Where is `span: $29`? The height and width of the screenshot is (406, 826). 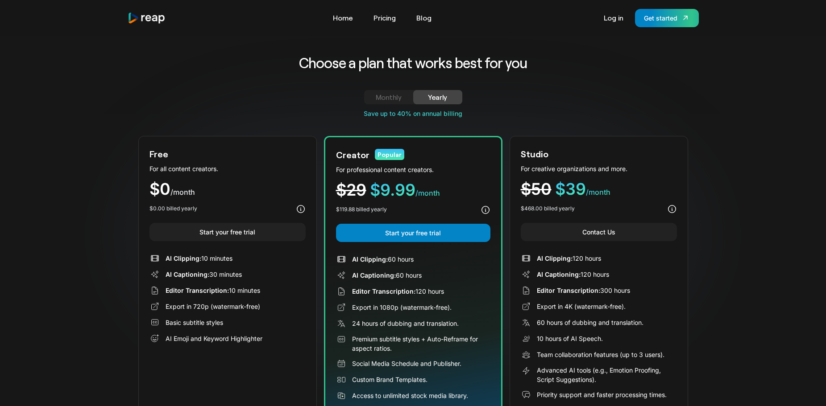
span: $29 is located at coordinates (351, 190).